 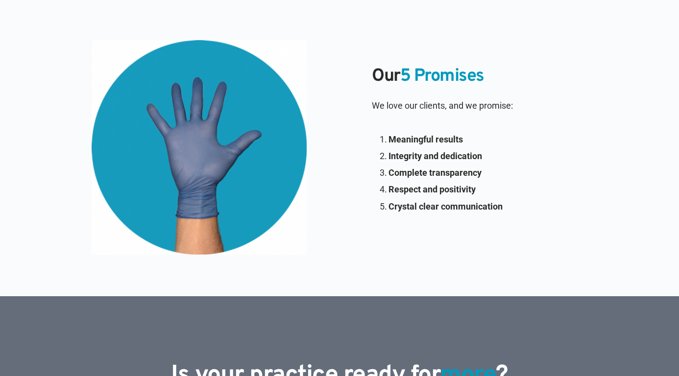 I want to click on span: We love our clients, and we promise:, so click(x=442, y=105).